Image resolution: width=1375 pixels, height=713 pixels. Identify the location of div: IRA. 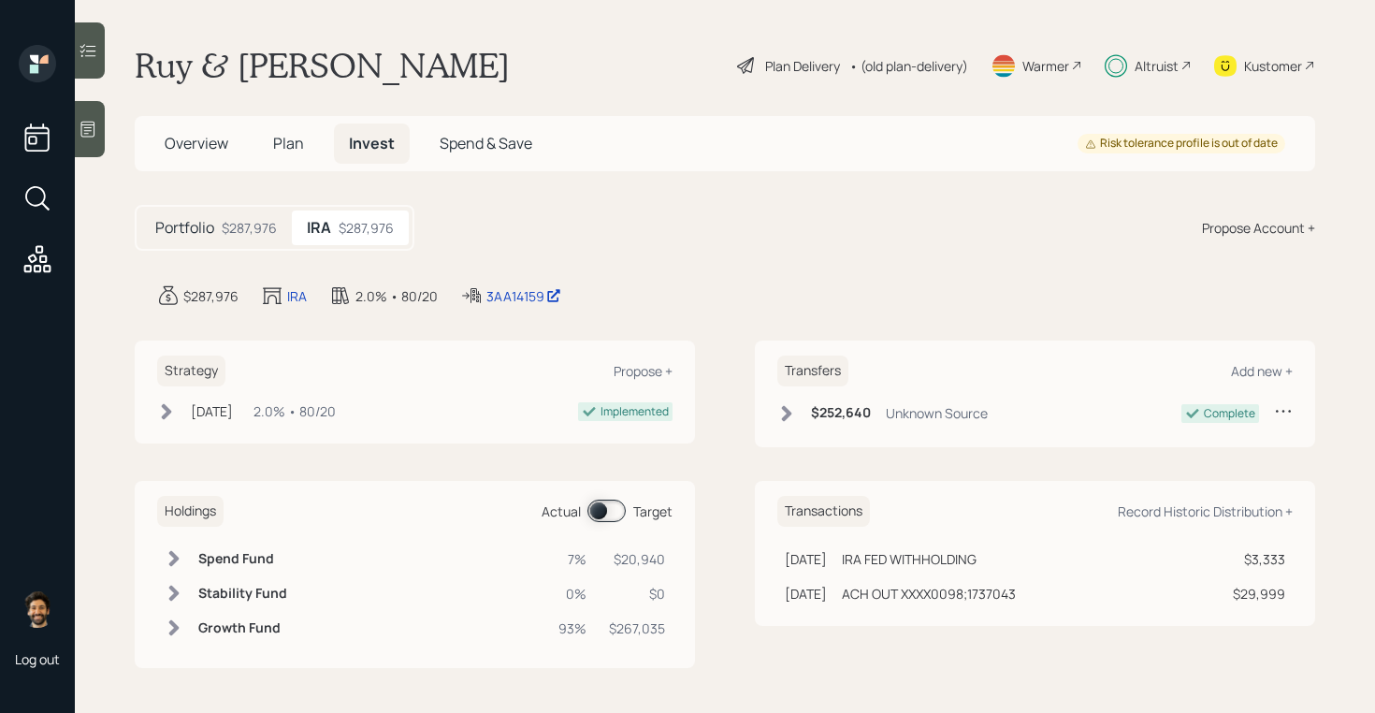
(296, 296).